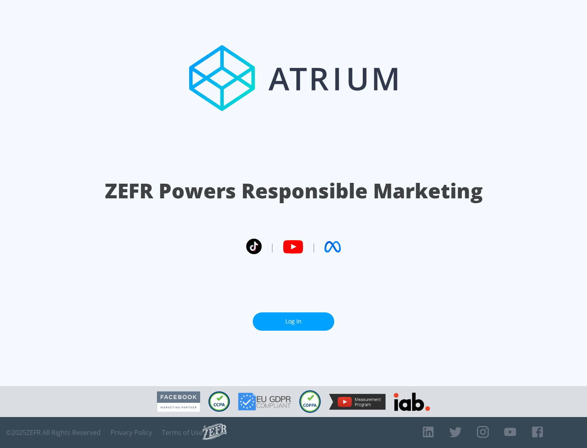 This screenshot has height=448, width=587. I want to click on a: Log In, so click(293, 322).